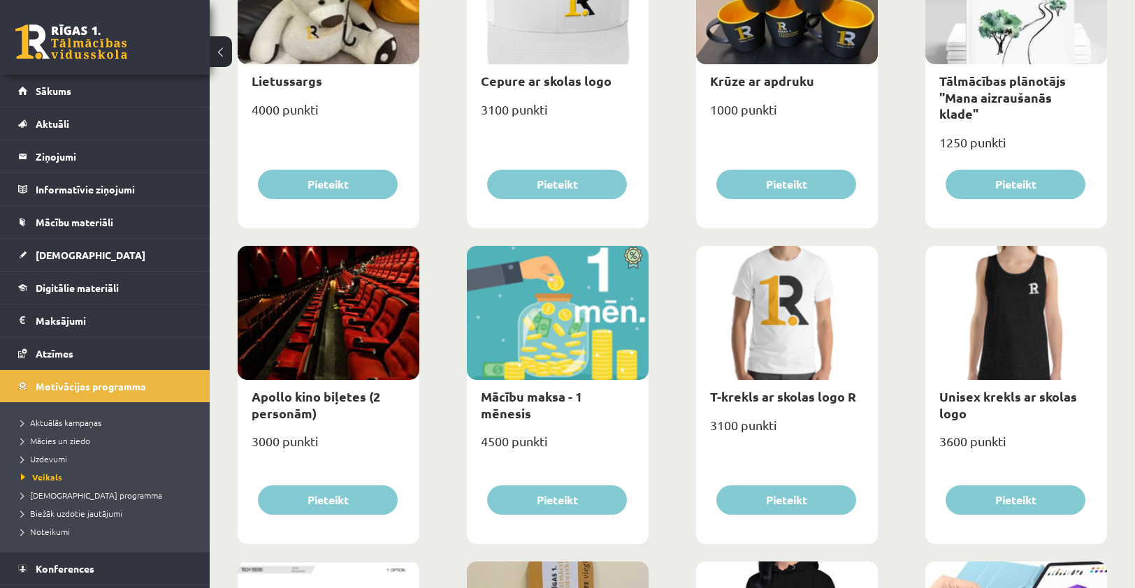 The width and height of the screenshot is (1135, 588). Describe the element at coordinates (105, 386) in the screenshot. I see `a: Motivācijas programma` at that location.